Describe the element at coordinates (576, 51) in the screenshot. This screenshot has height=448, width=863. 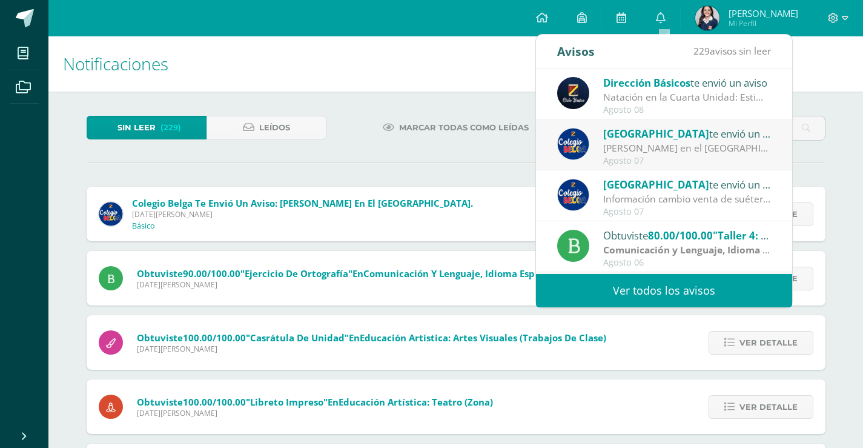
I see `div: Avisos` at that location.